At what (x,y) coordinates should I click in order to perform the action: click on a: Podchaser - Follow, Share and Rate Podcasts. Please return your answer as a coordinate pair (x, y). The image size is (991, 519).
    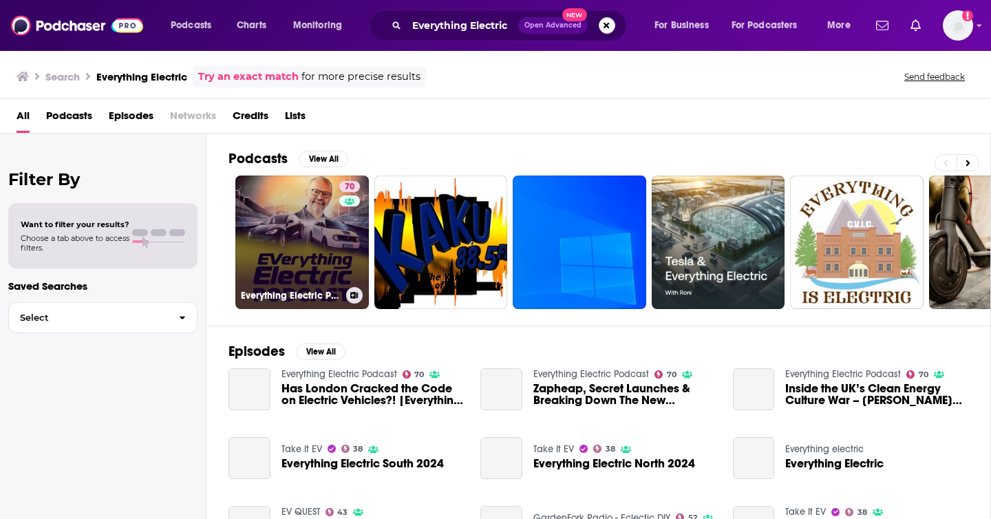
    Looking at the image, I should click on (77, 25).